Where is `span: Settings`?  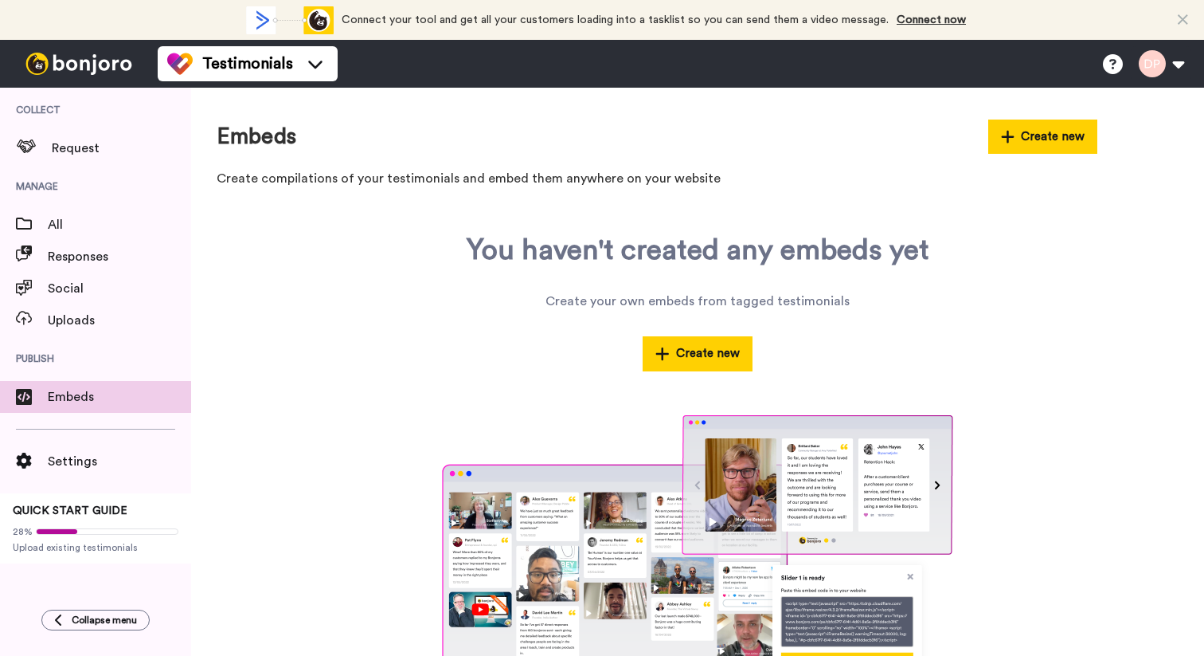
span: Settings is located at coordinates (119, 461).